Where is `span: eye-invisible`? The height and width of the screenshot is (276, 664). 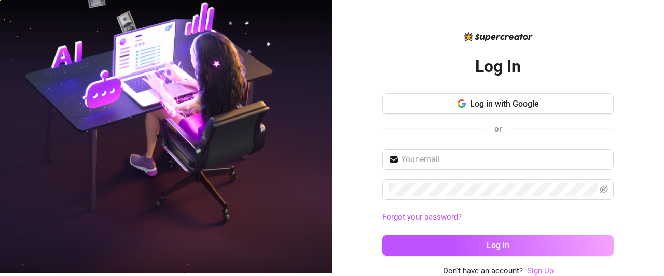
span: eye-invisible is located at coordinates (604, 190).